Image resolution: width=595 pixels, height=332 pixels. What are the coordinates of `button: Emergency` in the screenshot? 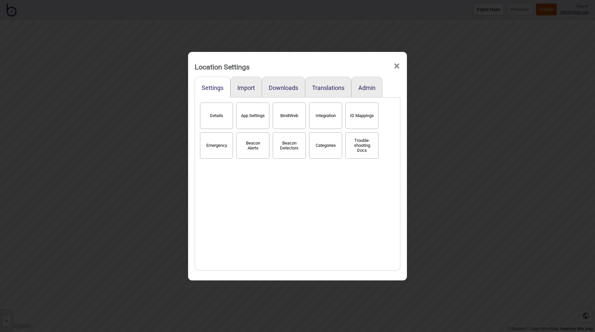 It's located at (217, 145).